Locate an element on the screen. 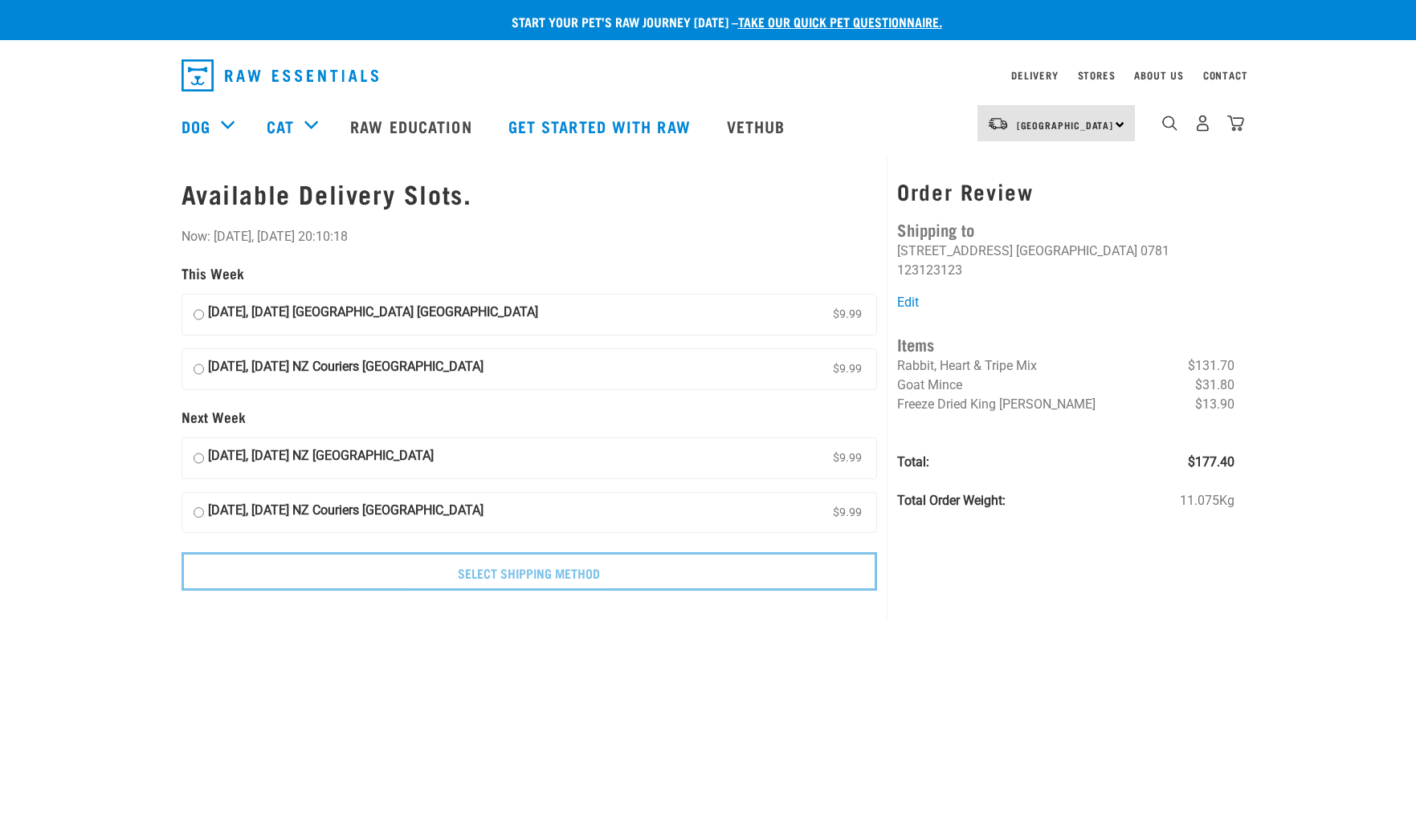 The width and height of the screenshot is (1416, 813). strong: Total: is located at coordinates (913, 462).